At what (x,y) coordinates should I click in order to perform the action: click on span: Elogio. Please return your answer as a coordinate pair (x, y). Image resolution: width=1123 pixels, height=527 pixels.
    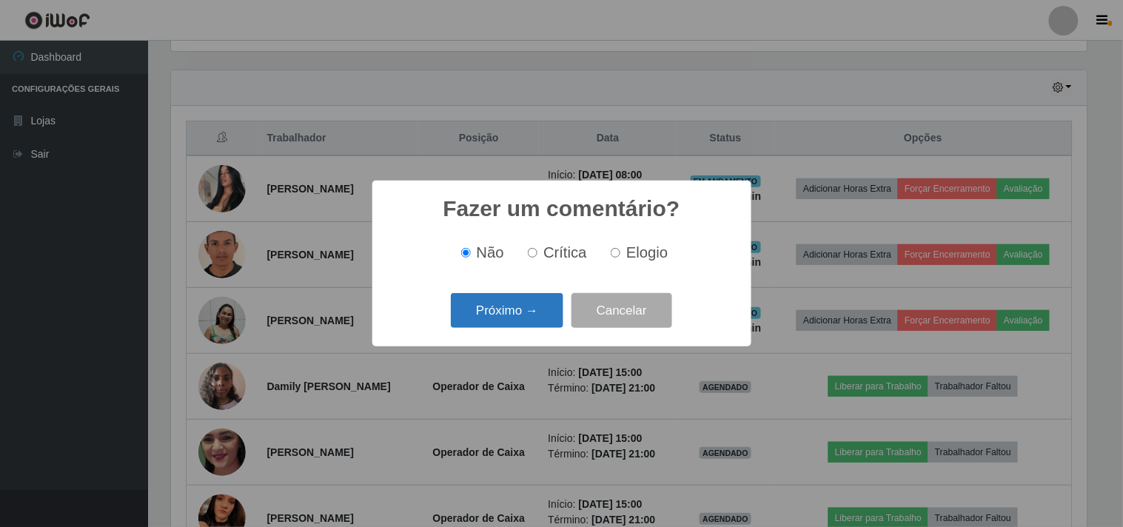
    Looking at the image, I should click on (647, 253).